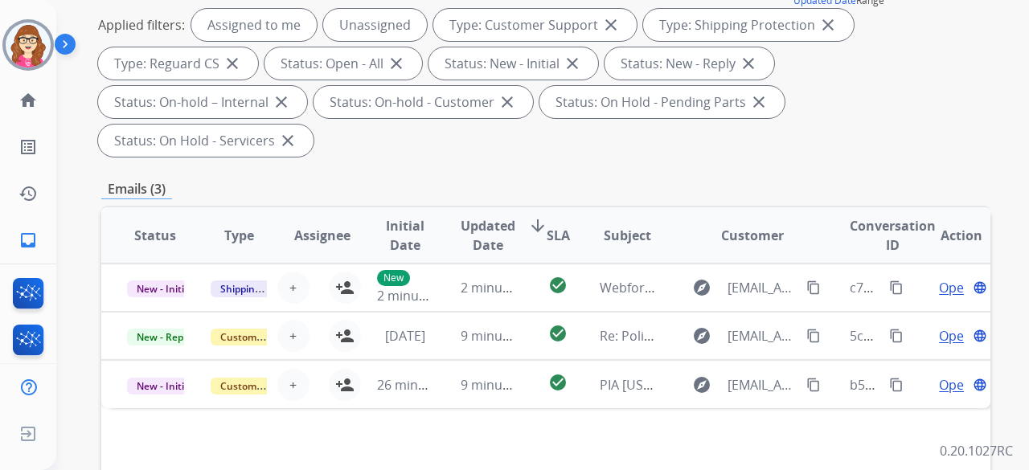  I want to click on span: Conversation ID, so click(892, 235).